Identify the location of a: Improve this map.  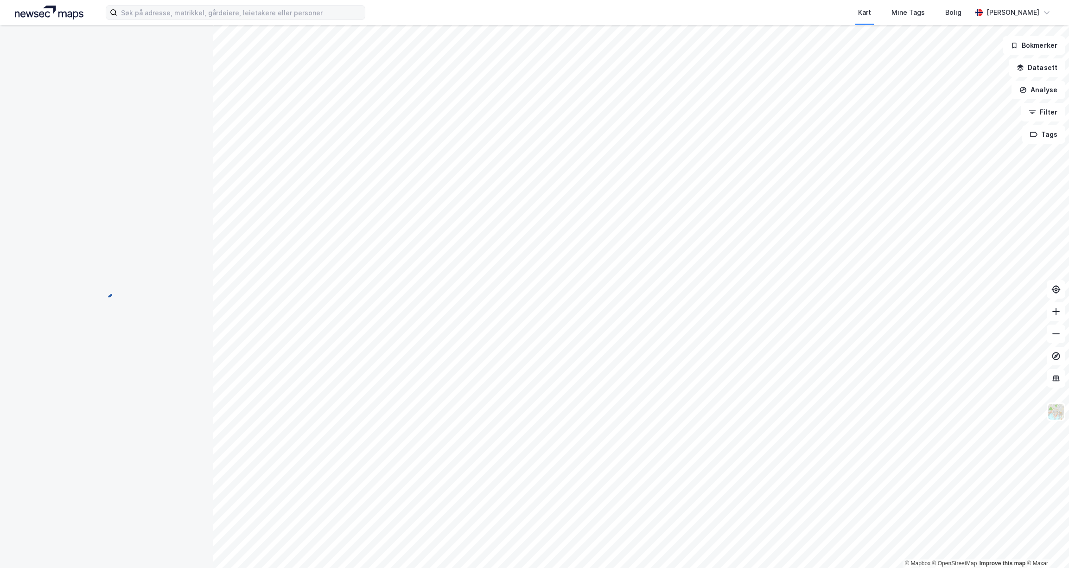
(1002, 563).